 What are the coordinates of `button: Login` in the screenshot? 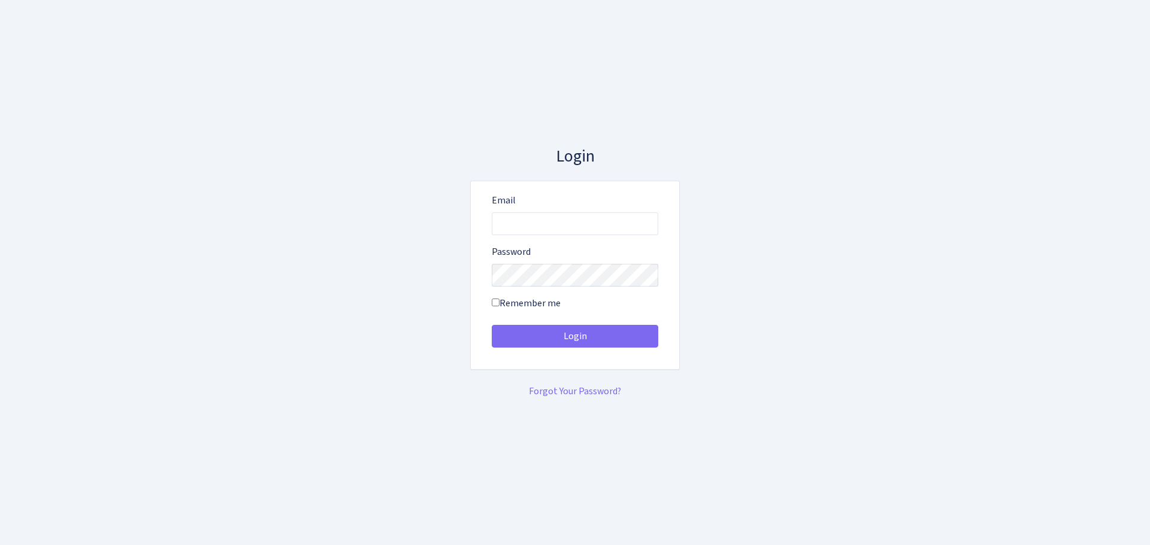 It's located at (575, 337).